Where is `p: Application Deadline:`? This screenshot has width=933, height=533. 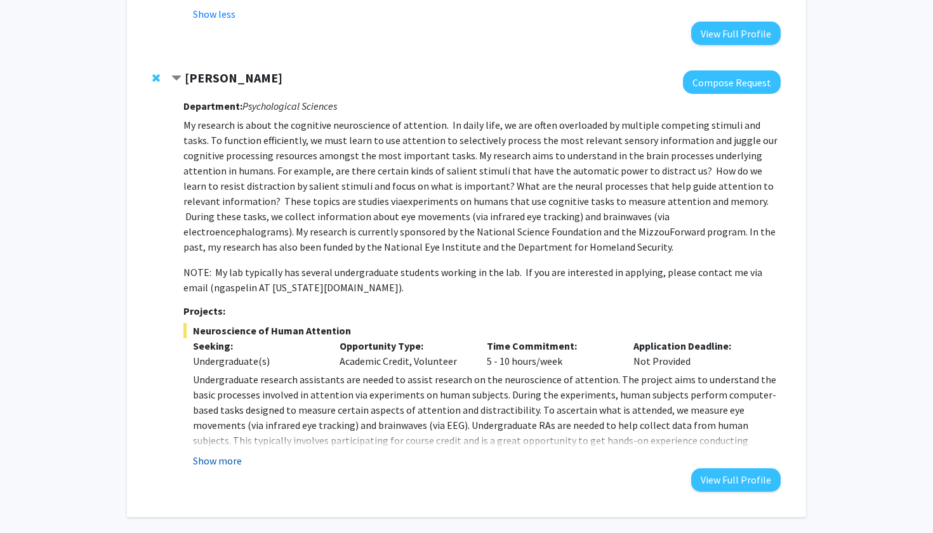
p: Application Deadline: is located at coordinates (697, 346).